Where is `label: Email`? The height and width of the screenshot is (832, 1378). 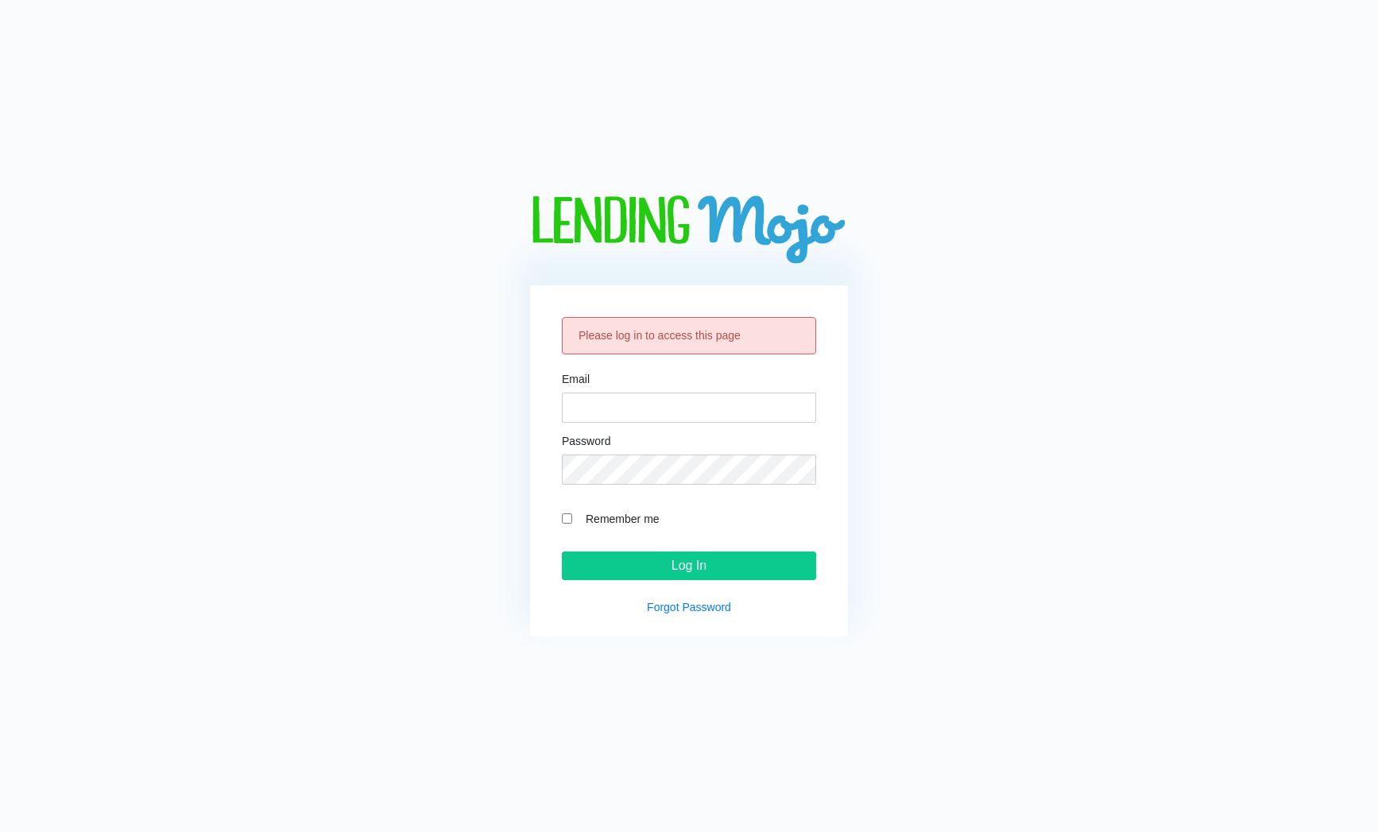 label: Email is located at coordinates (575, 379).